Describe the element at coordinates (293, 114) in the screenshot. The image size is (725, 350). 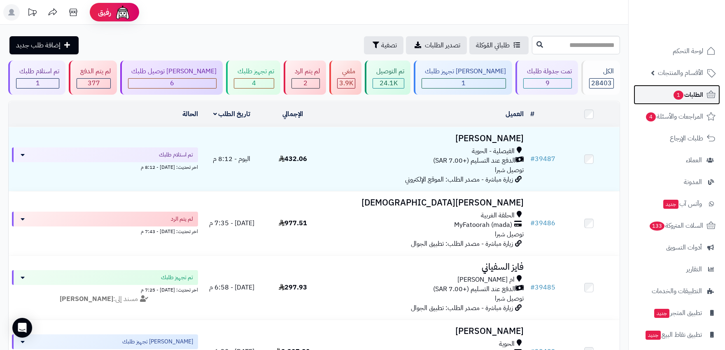
I see `a: الإجمالي` at that location.